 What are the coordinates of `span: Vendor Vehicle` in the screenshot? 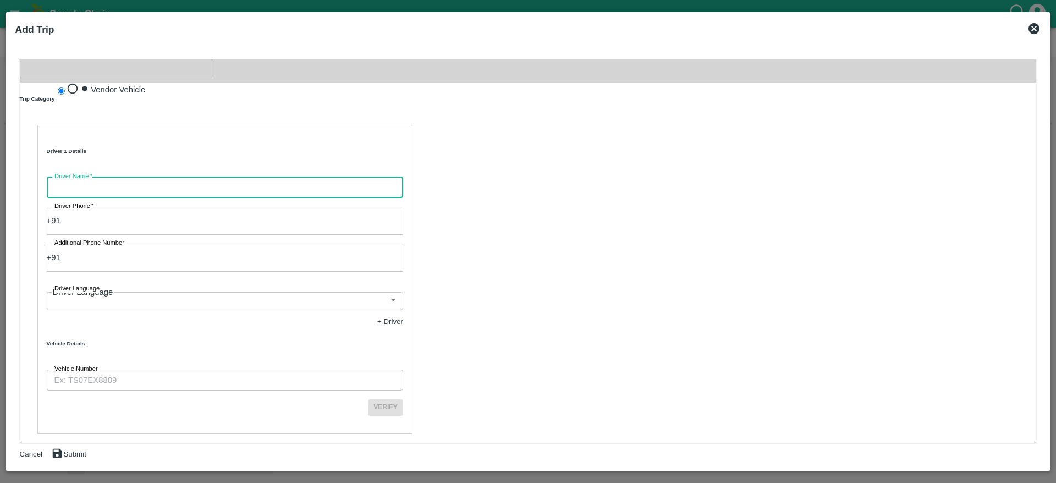 It's located at (118, 90).